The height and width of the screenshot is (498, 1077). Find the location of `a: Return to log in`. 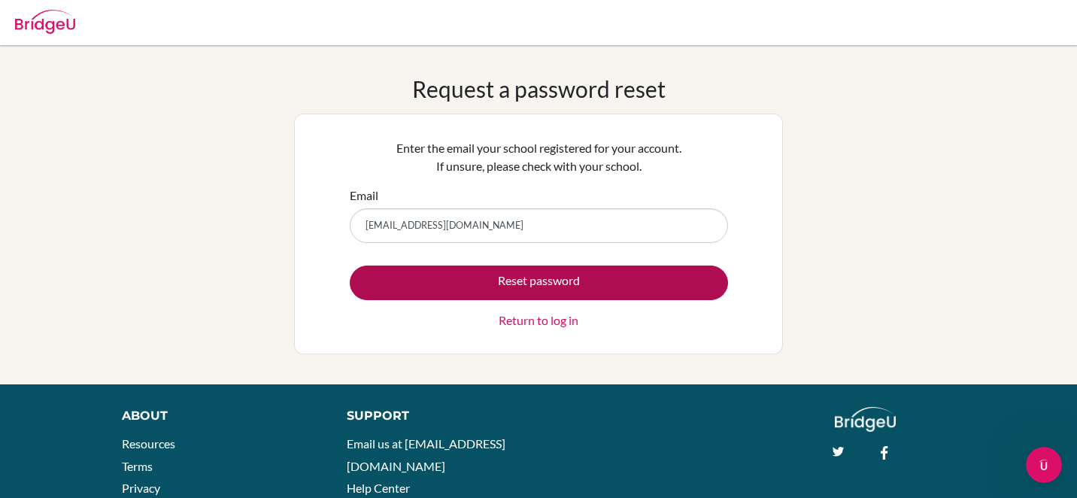

a: Return to log in is located at coordinates (538, 320).